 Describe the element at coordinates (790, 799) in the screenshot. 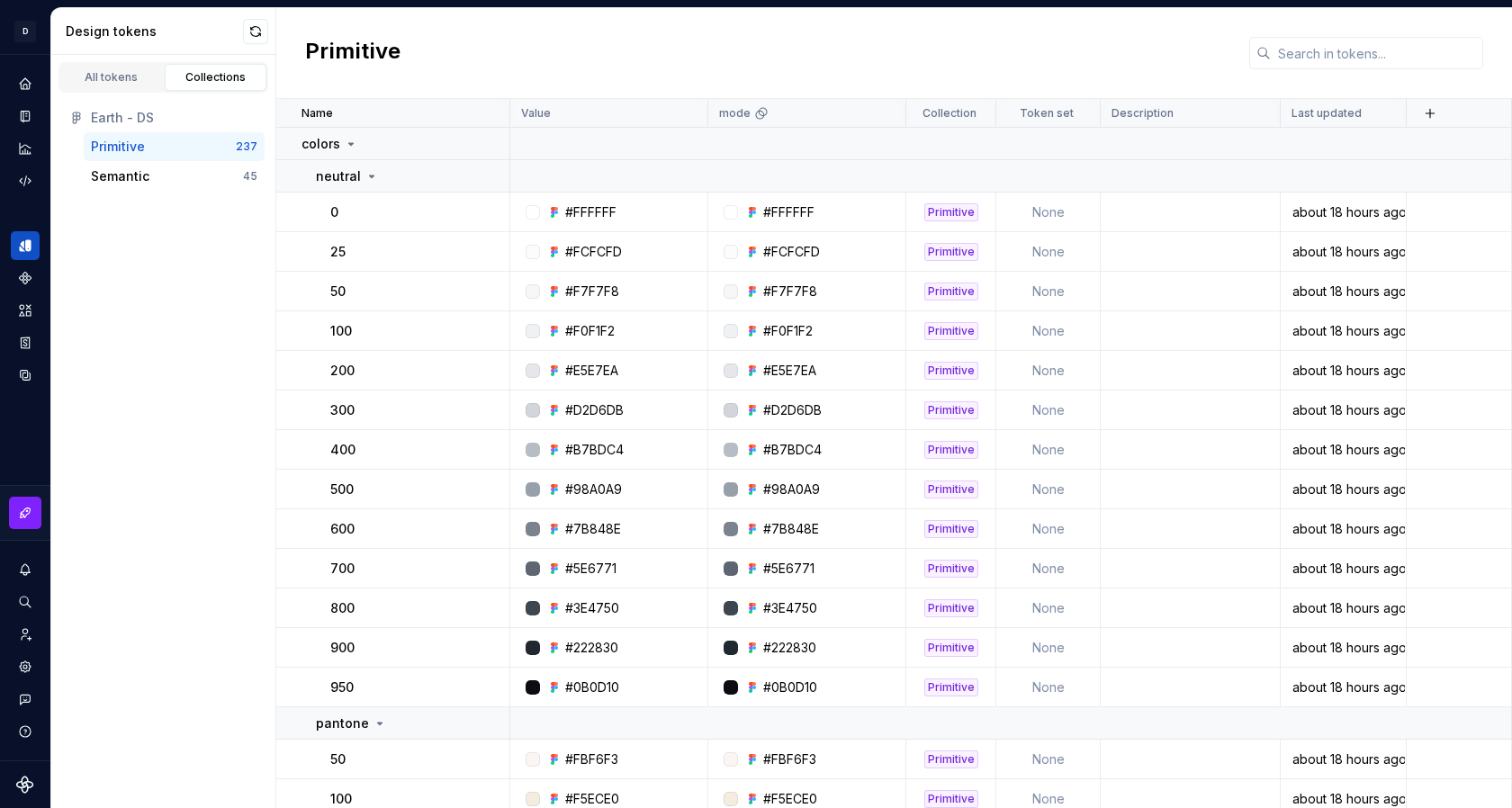

I see `div: #F5ECE0` at that location.